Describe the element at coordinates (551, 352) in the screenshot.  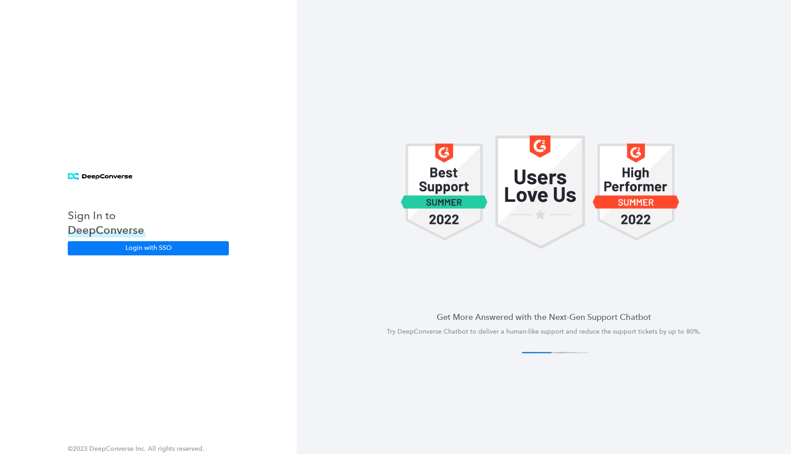
I see `button: 2` at that location.